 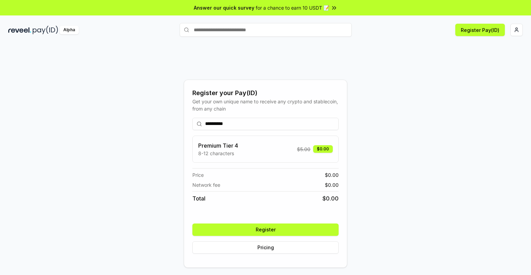 What do you see at coordinates (292, 8) in the screenshot?
I see `span: for a chance to earn 10 USDT 📝` at bounding box center [292, 8].